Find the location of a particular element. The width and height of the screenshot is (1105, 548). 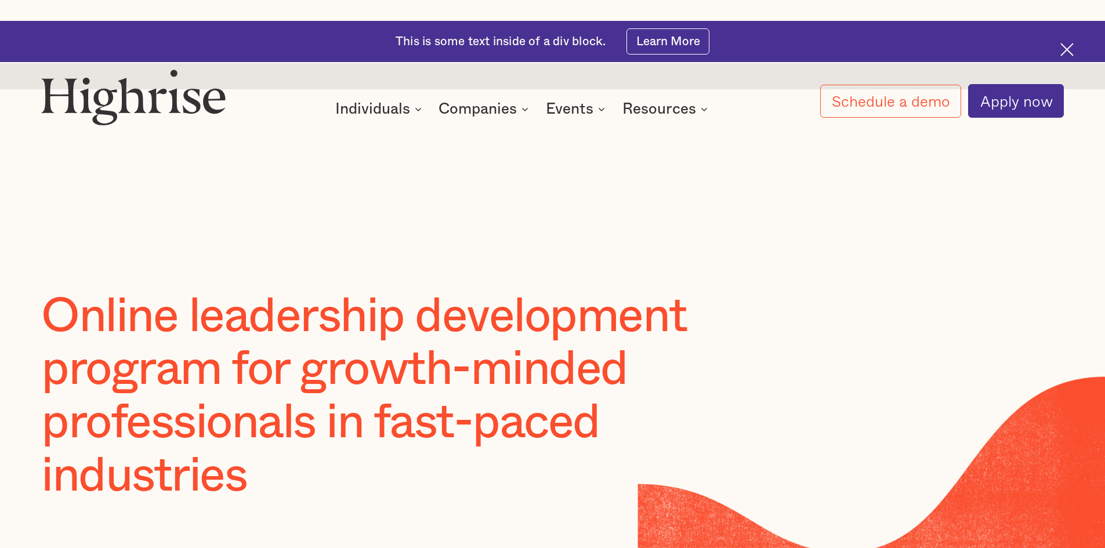

a: Apply now is located at coordinates (1016, 101).